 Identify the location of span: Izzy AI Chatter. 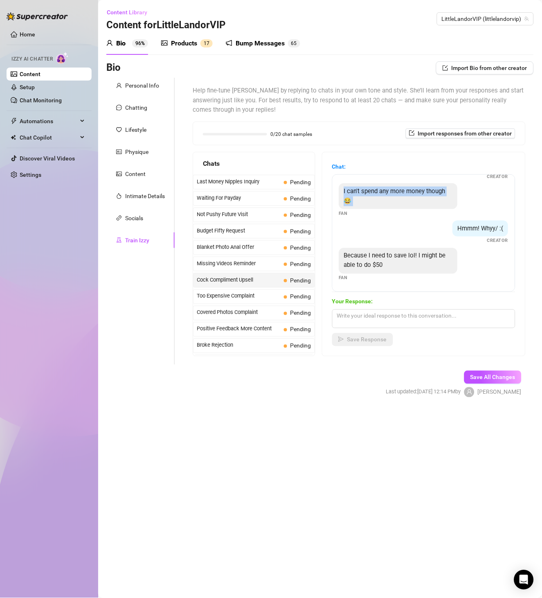
(32, 59).